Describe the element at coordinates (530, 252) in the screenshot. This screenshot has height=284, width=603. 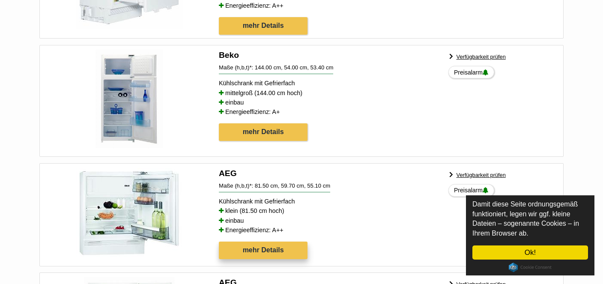
I see `a: Ok!` at that location.